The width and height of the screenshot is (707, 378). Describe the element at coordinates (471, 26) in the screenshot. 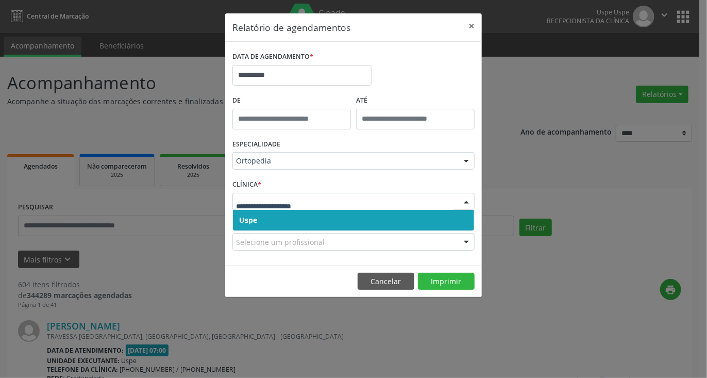

I see `button: Close` at that location.